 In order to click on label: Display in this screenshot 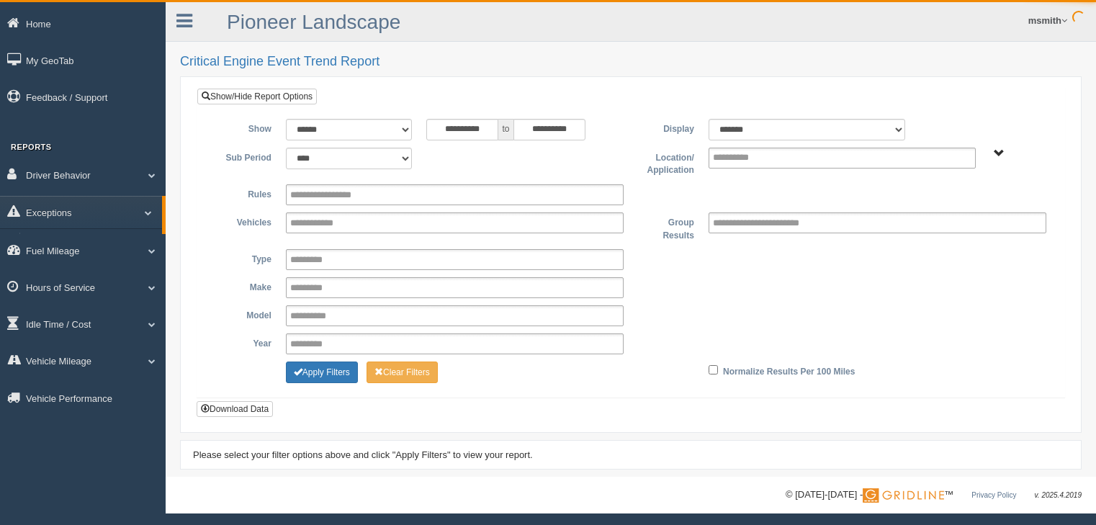, I will do `click(666, 127)`.